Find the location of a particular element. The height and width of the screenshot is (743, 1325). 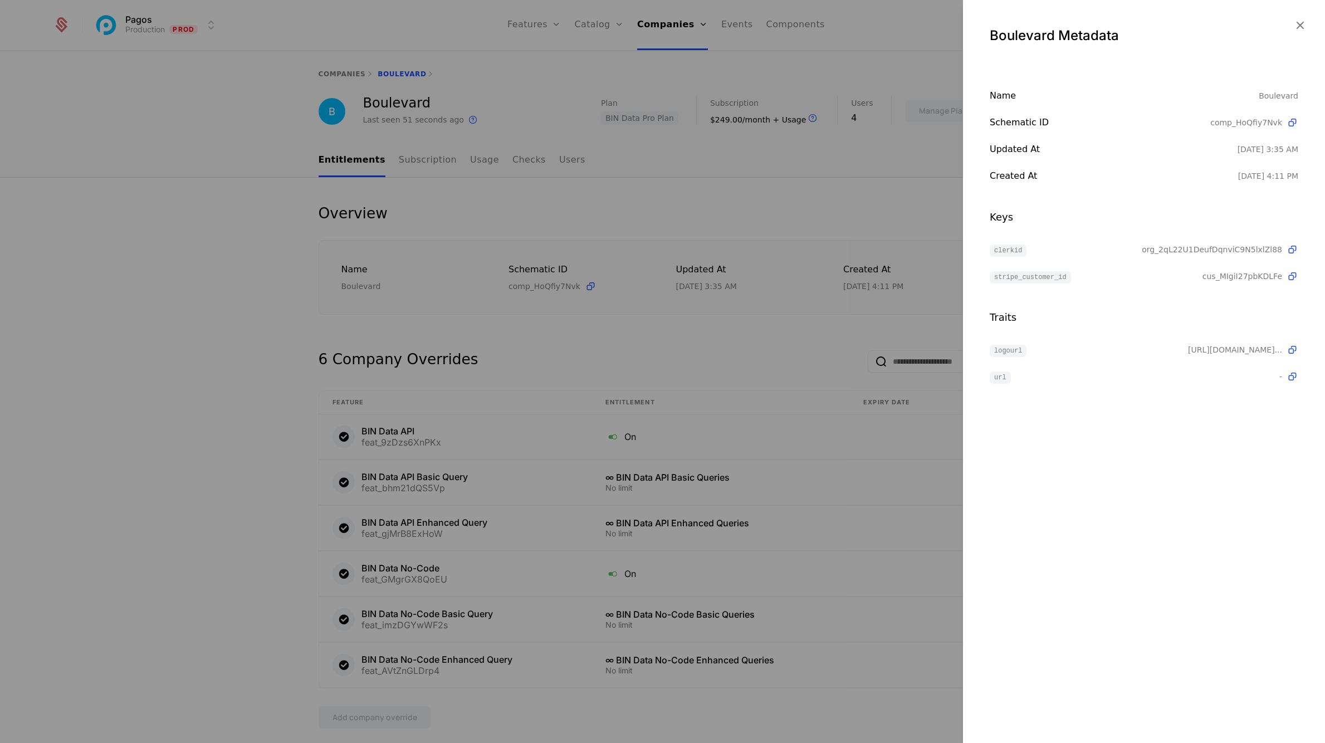

div: Traits is located at coordinates (1144, 317).